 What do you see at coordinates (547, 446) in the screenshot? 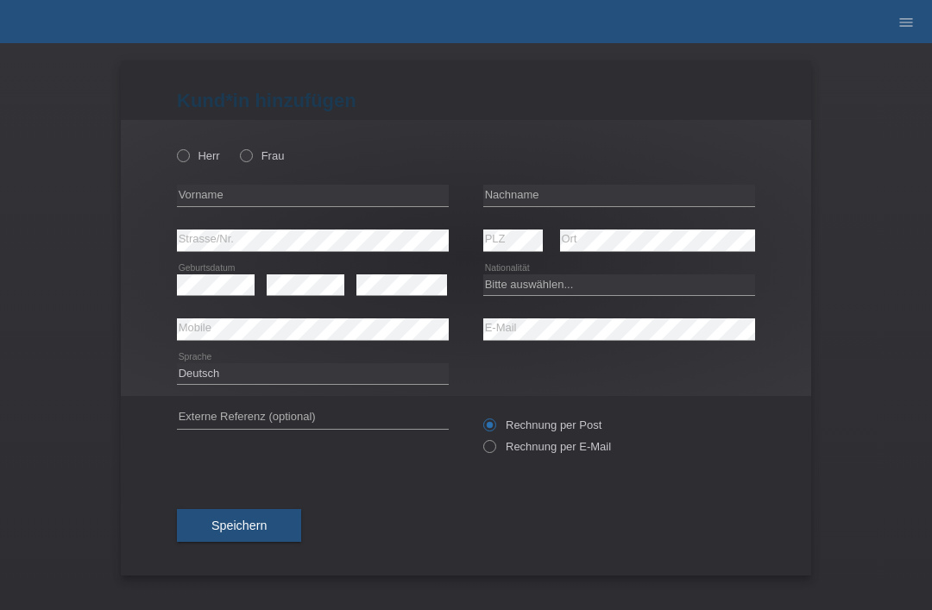
I see `label: Rechnung per E-Mail` at bounding box center [547, 446].